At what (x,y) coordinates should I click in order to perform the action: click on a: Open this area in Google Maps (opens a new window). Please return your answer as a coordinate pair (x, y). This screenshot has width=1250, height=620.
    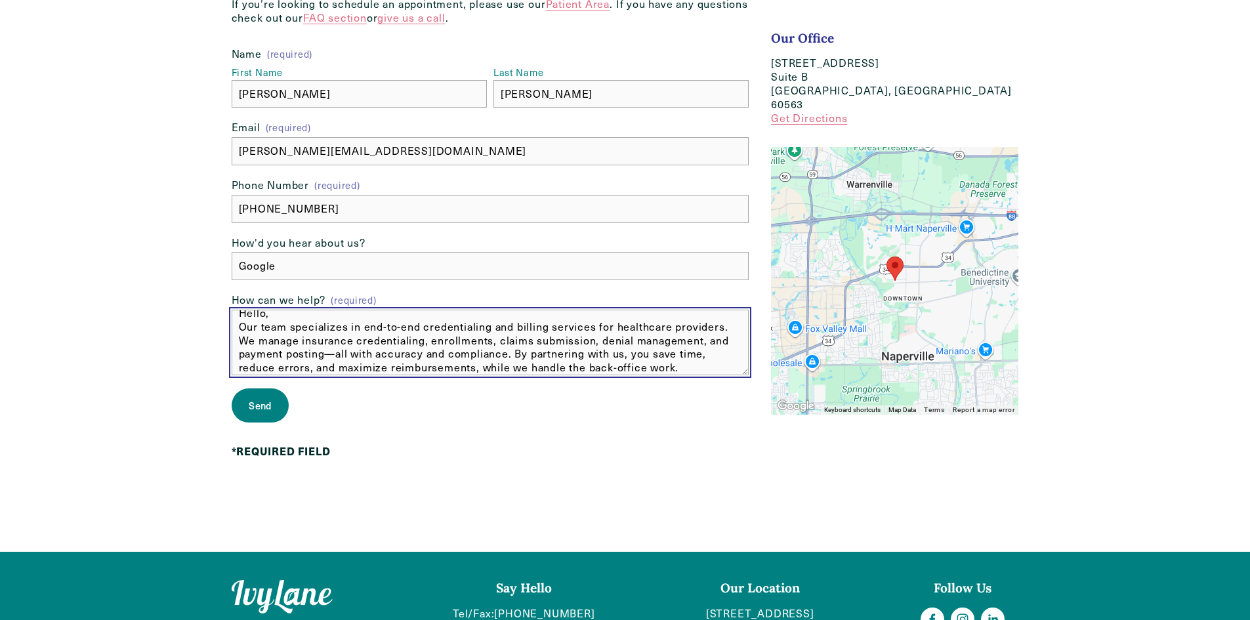
    Looking at the image, I should click on (796, 406).